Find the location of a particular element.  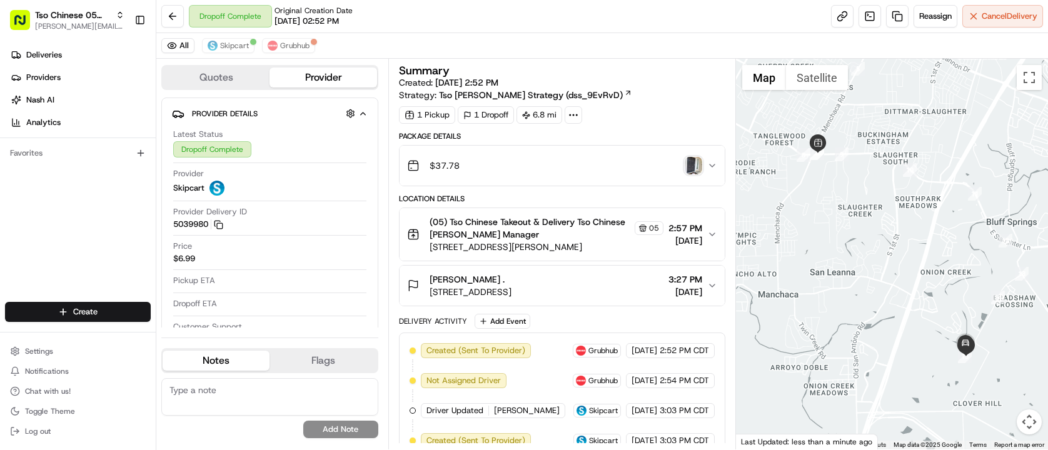

a: Deliveries is located at coordinates (80, 55).